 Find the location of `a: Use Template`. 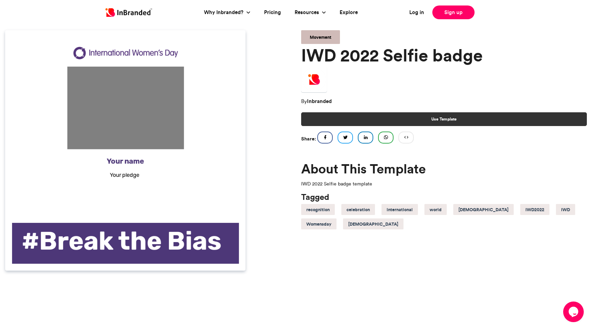

a: Use Template is located at coordinates (444, 119).